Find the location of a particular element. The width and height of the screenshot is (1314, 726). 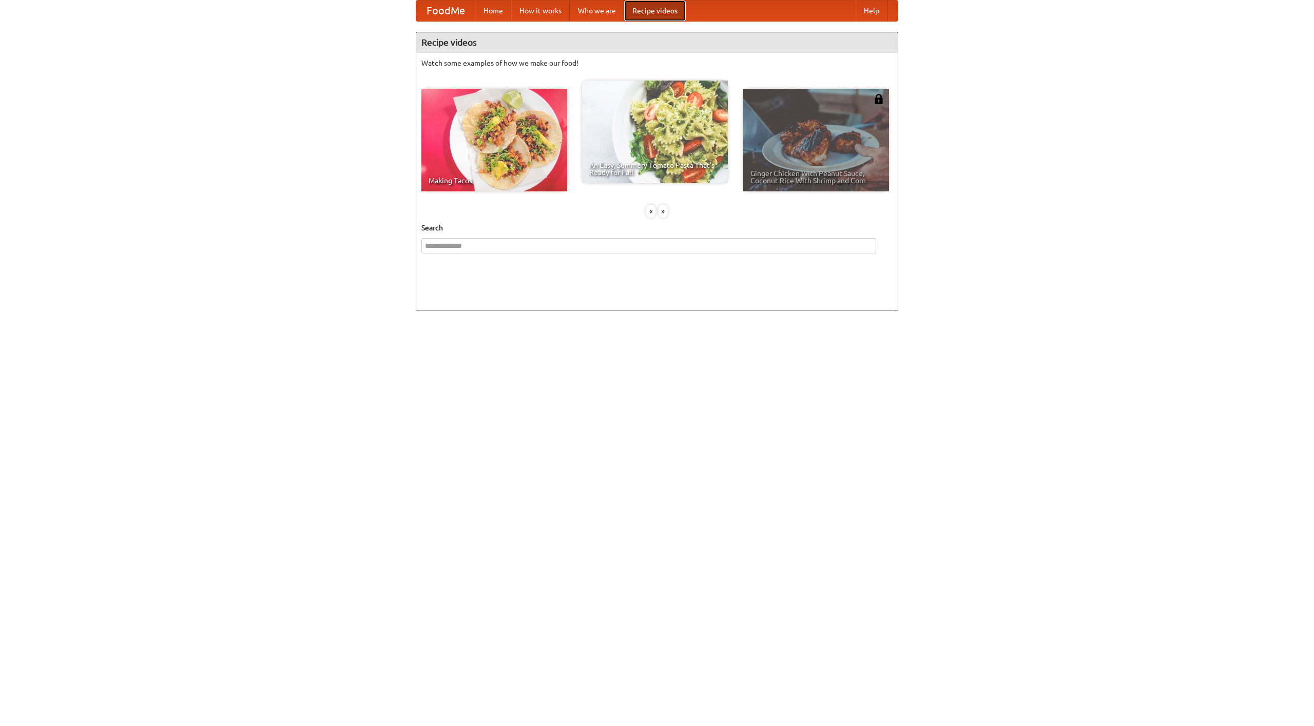

a: How it works is located at coordinates (540, 11).